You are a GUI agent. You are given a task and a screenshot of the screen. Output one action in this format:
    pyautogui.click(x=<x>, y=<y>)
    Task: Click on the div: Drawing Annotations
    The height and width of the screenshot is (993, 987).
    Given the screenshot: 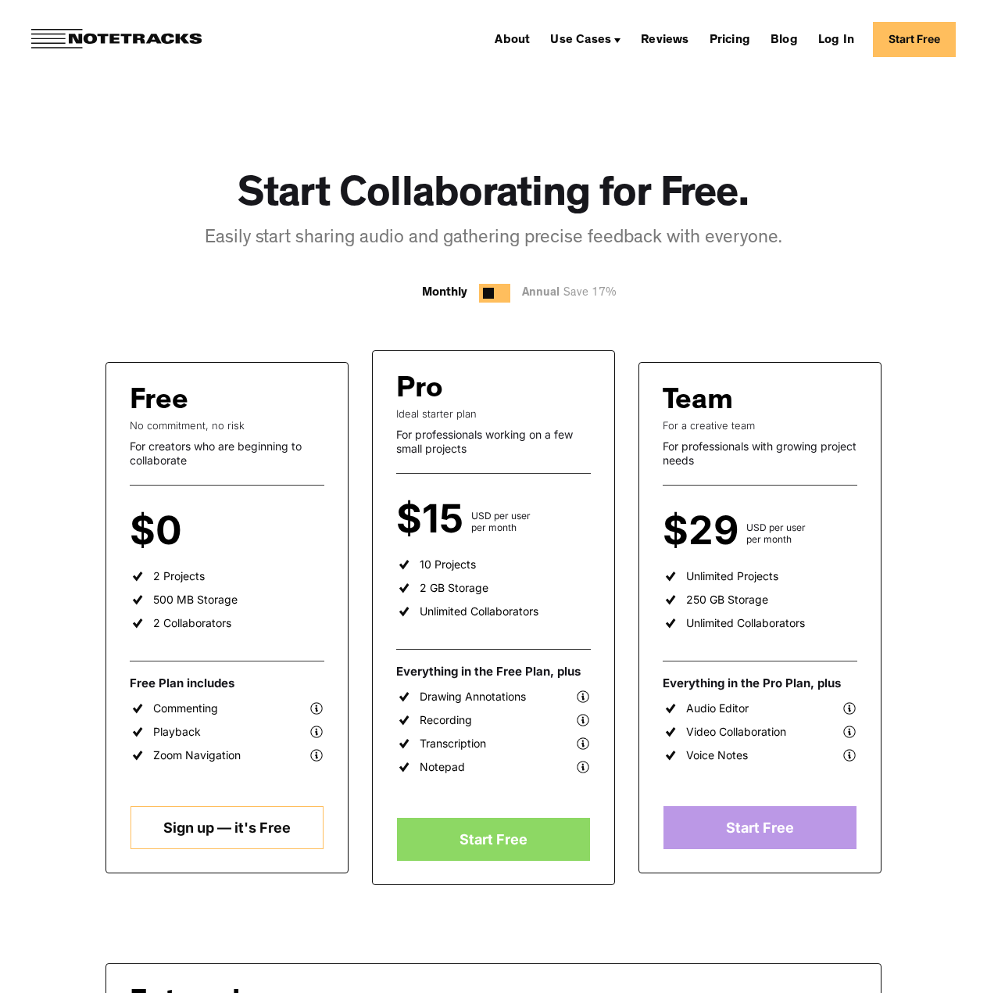 What is the action you would take?
    pyautogui.click(x=473, y=696)
    